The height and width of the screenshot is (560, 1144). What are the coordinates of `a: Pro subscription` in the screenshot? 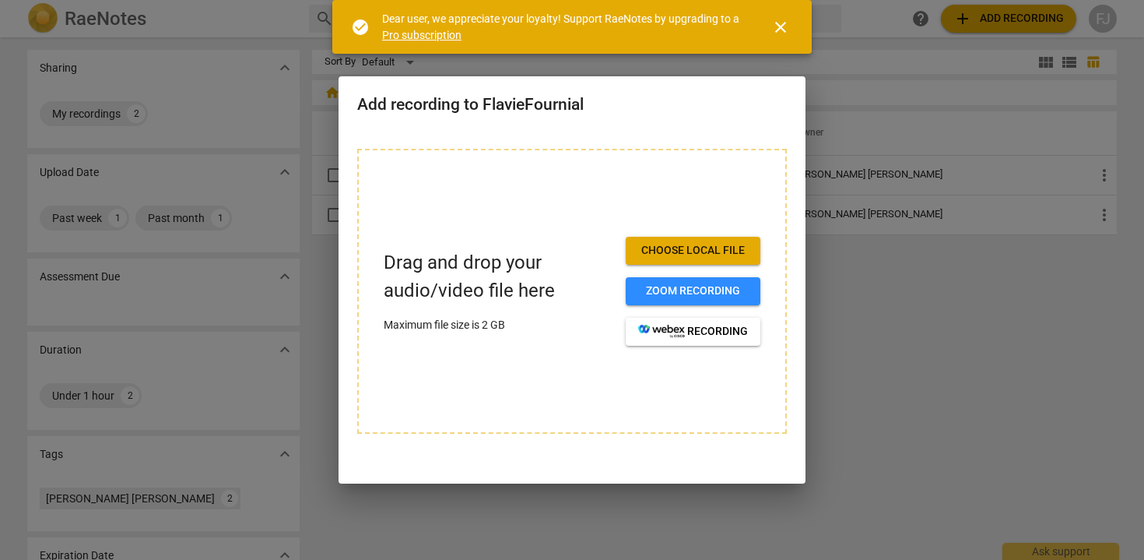 It's located at (422, 35).